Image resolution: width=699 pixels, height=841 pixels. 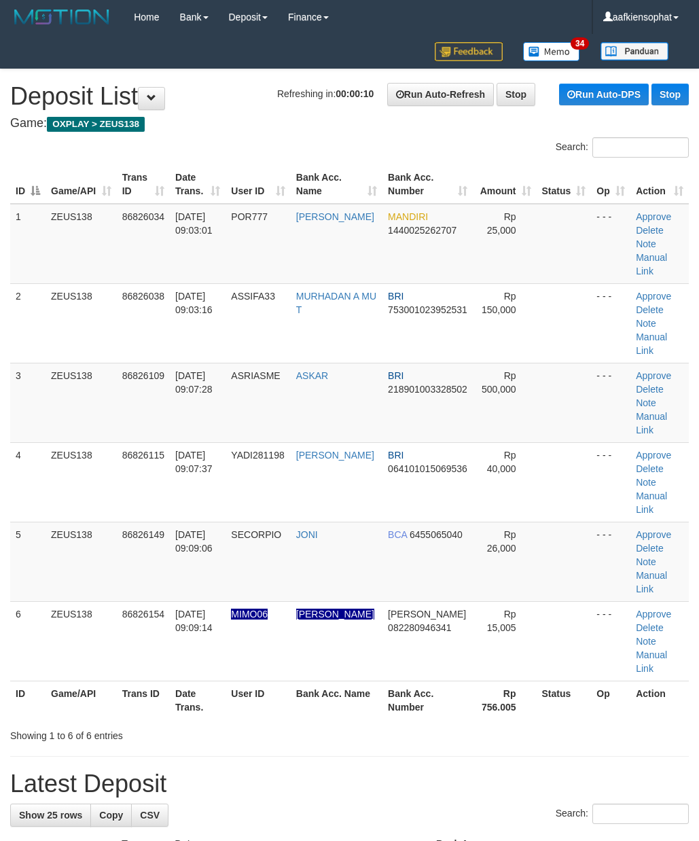 I want to click on span: Rp 40,000, so click(x=501, y=462).